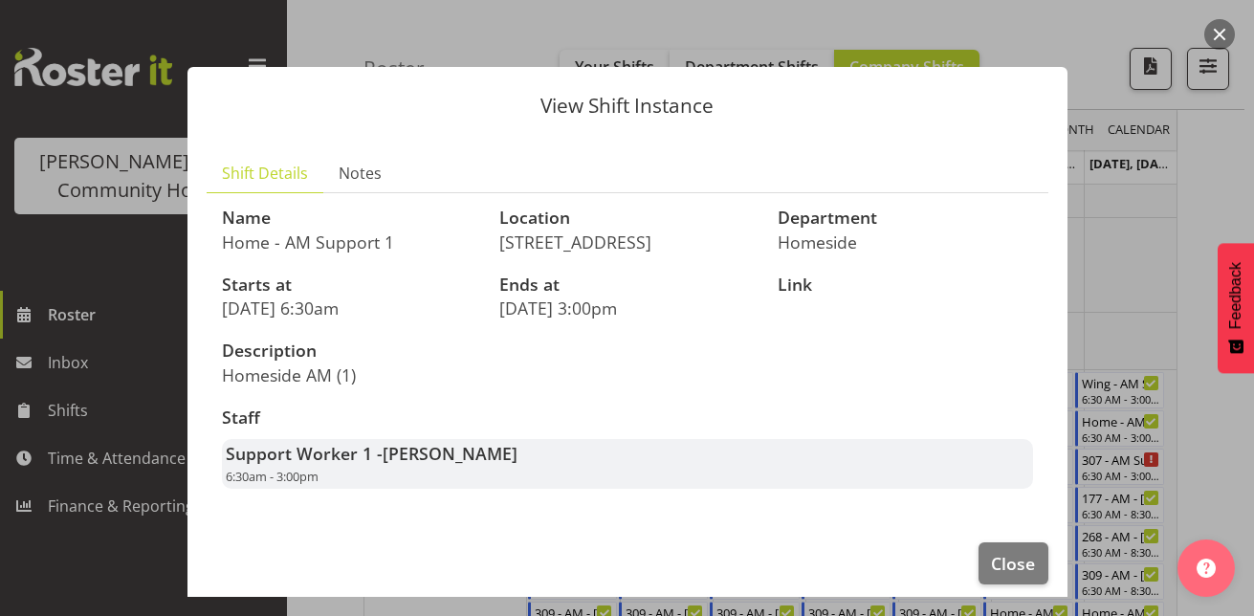  I want to click on h3: Ends at, so click(626, 285).